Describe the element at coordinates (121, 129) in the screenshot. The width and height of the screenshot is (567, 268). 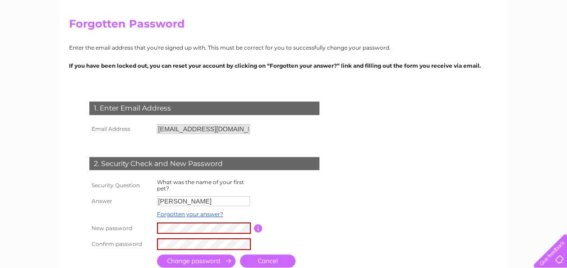
I see `th: Email Address` at that location.